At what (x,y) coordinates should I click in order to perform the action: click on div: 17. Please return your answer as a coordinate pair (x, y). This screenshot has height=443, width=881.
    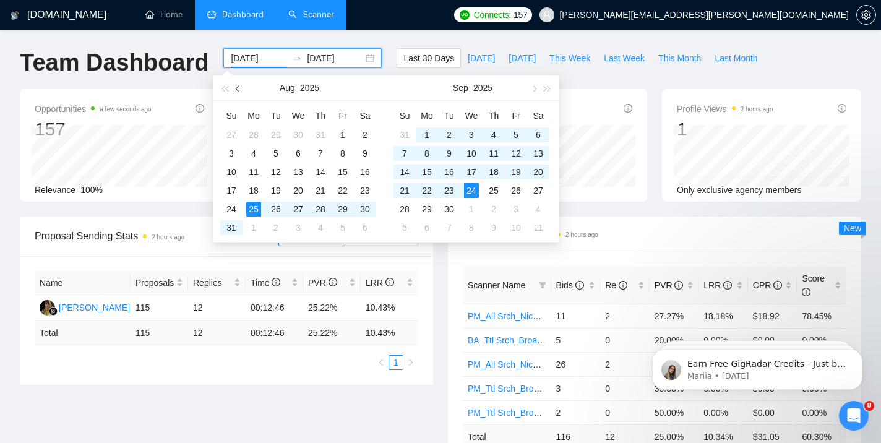
    Looking at the image, I should click on (472, 172).